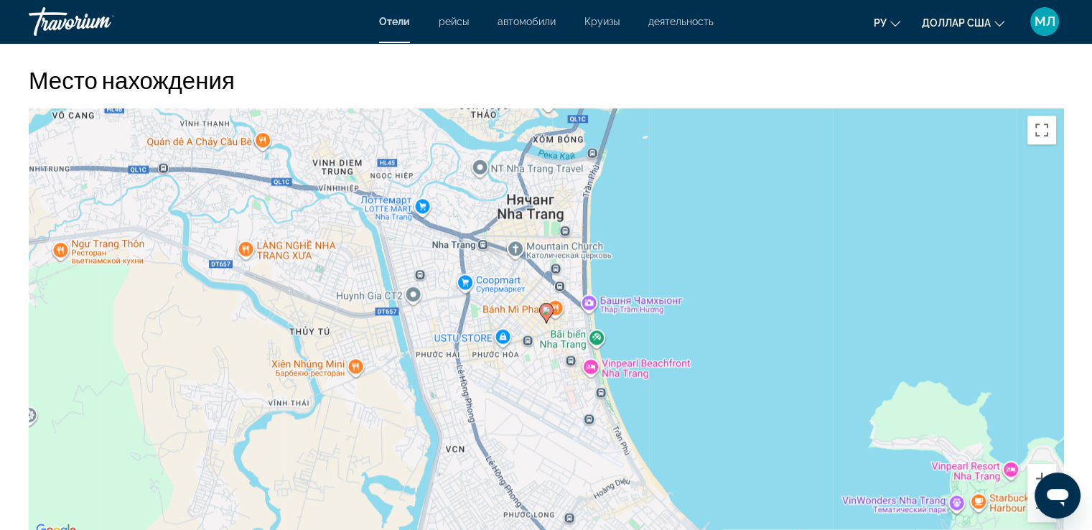 The height and width of the screenshot is (530, 1092). I want to click on font: автомобили, so click(526, 22).